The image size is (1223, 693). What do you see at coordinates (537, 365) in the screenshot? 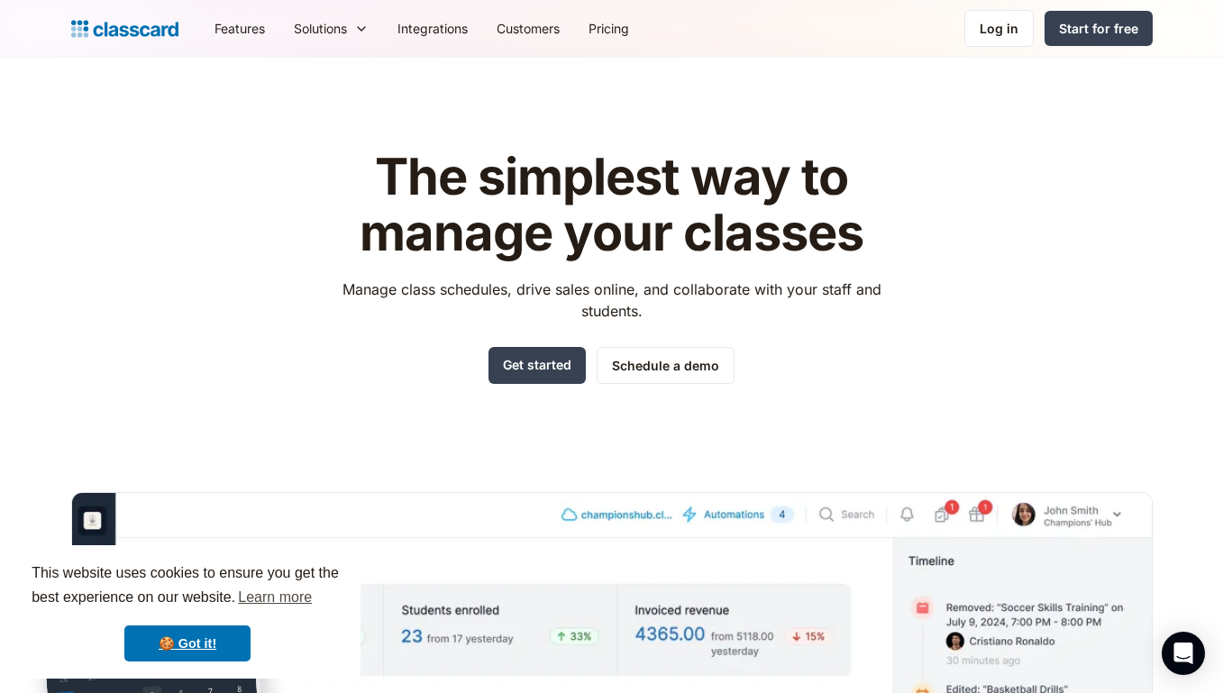
I see `a: Get started` at bounding box center [537, 365].